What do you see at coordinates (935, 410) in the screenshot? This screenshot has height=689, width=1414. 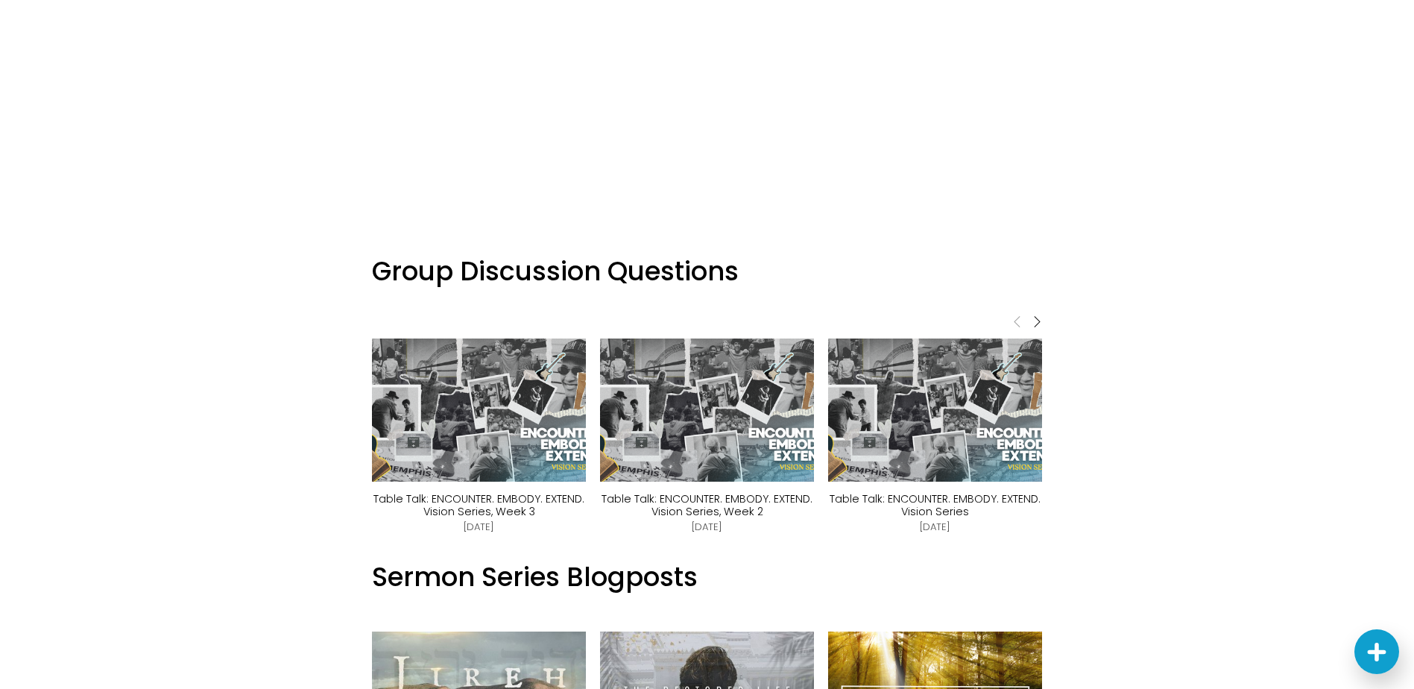 I see `img: Table Talk: ENCOUNTER. EMBODY. EXTEND. Vision Series` at bounding box center [935, 410].